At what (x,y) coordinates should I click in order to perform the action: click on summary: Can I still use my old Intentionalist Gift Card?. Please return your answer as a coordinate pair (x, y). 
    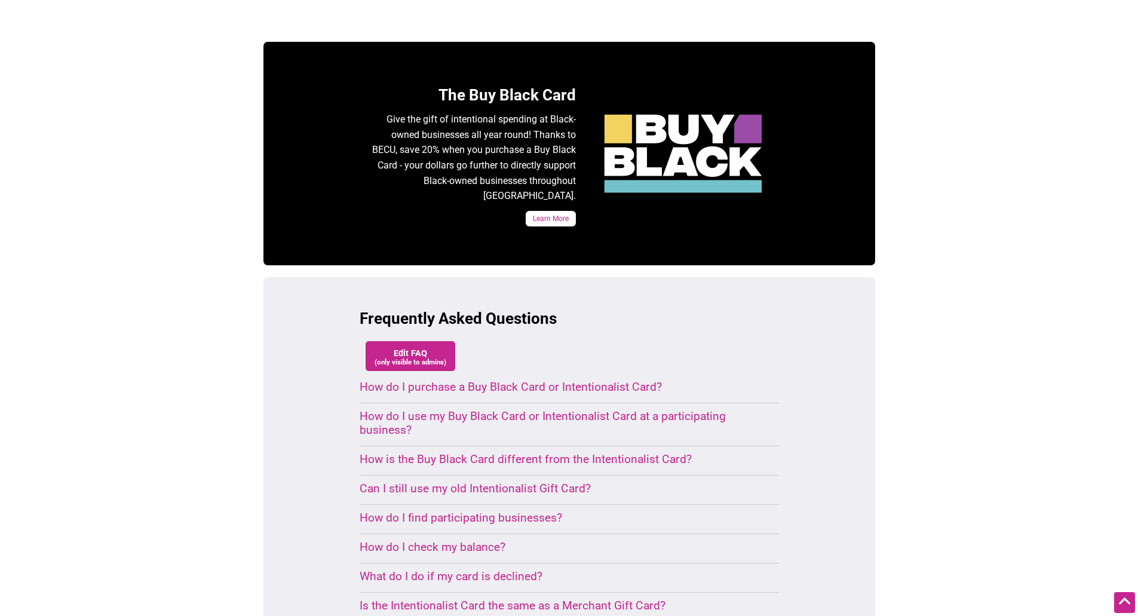
    Looking at the image, I should click on (555, 488).